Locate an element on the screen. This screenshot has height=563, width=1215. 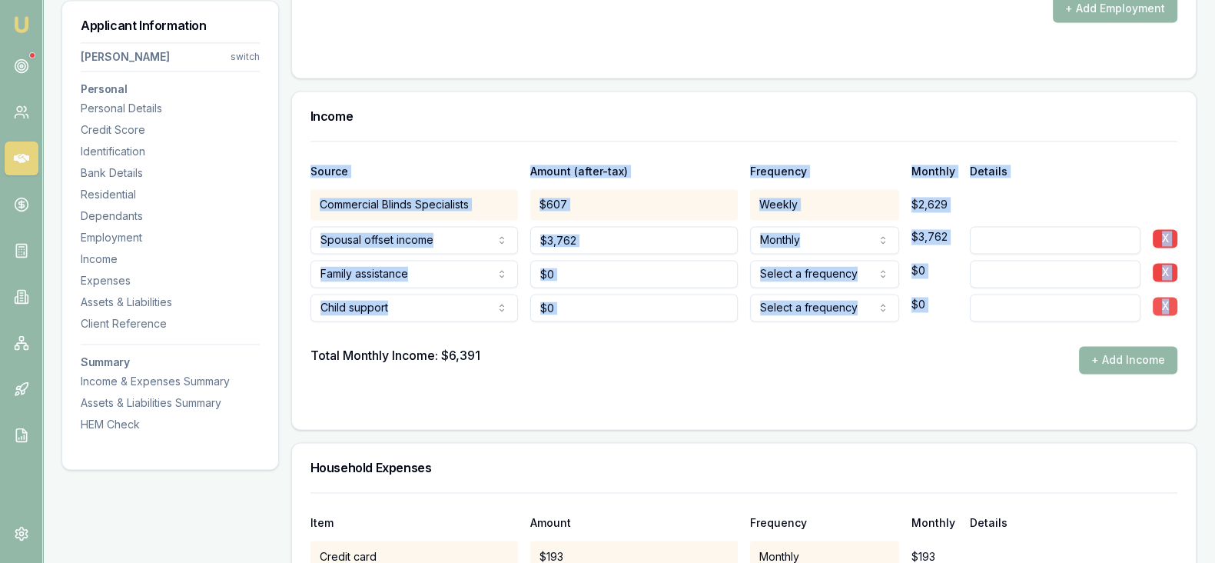
div: Source is located at coordinates (414, 171).